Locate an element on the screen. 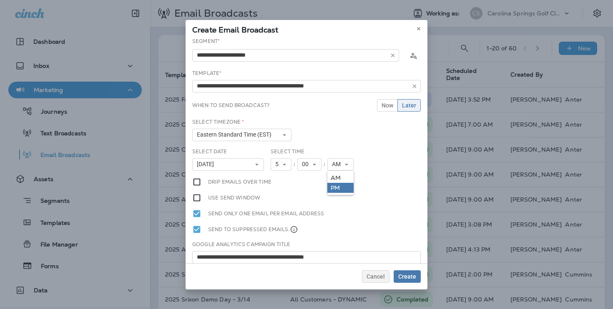  button: Calculate the estimated number of emails to be sent based on selected segment. (This could take a... is located at coordinates (413, 55).